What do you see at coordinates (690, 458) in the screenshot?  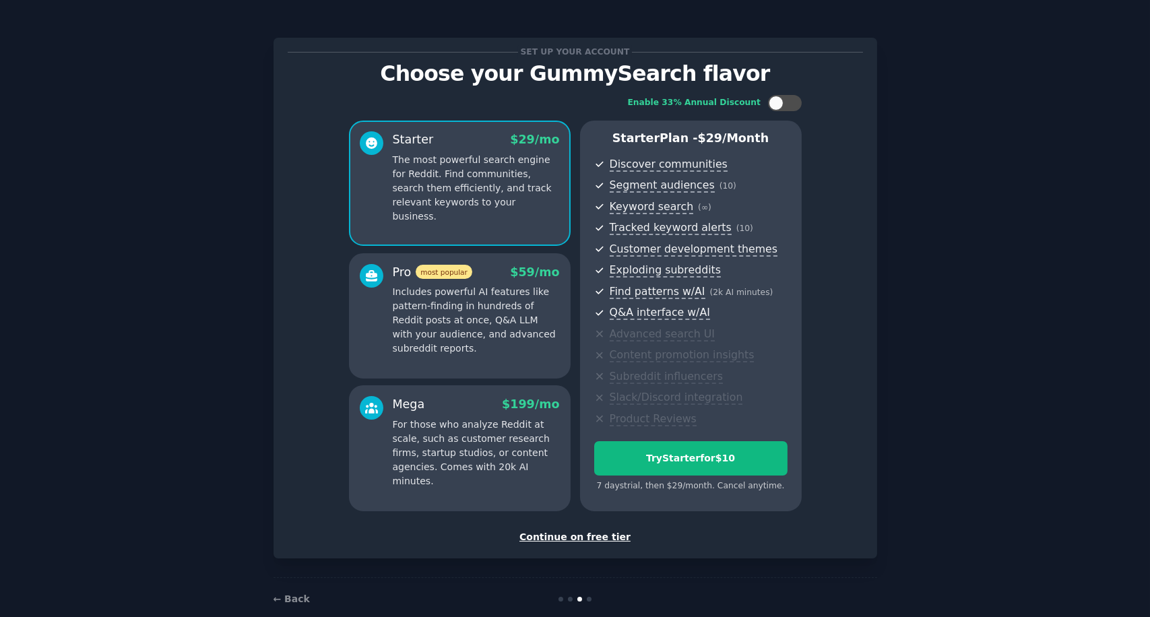 I see `button: TryStarterfor$10` at bounding box center [690, 458].